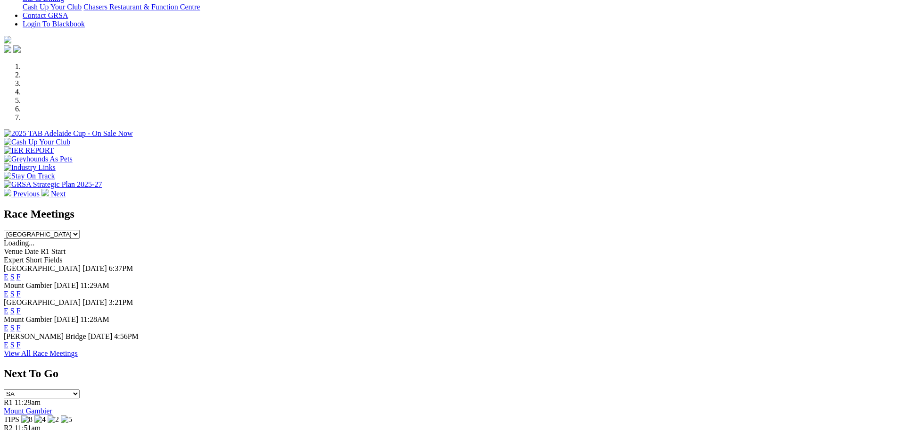 Image resolution: width=898 pixels, height=430 pixels. What do you see at coordinates (66, 419) in the screenshot?
I see `img: 5` at bounding box center [66, 419].